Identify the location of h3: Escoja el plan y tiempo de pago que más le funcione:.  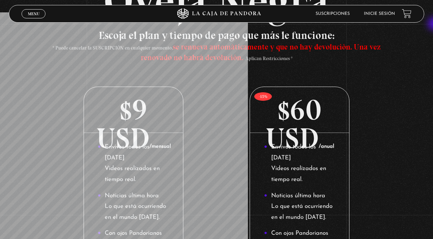
(216, 46).